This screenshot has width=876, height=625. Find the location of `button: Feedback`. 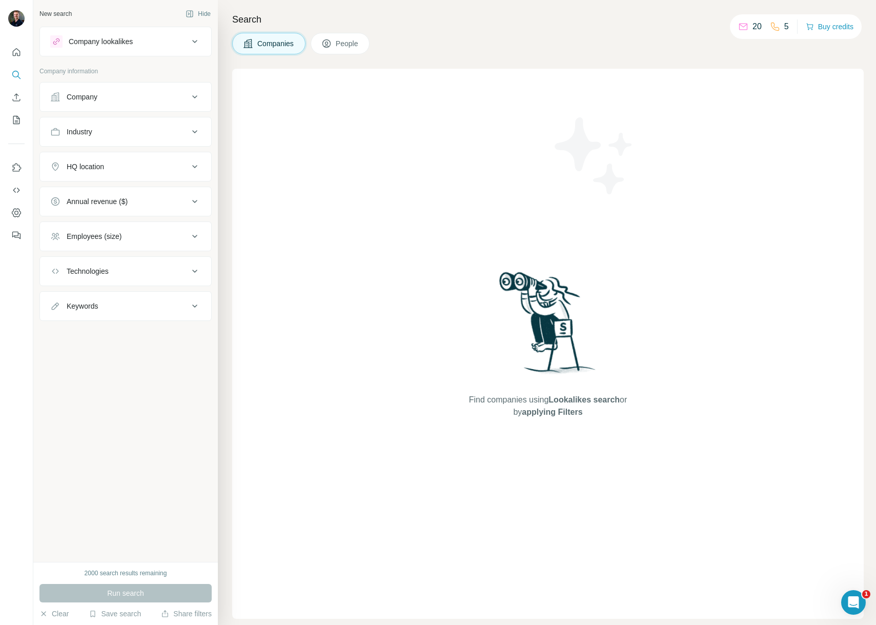

button: Feedback is located at coordinates (16, 235).